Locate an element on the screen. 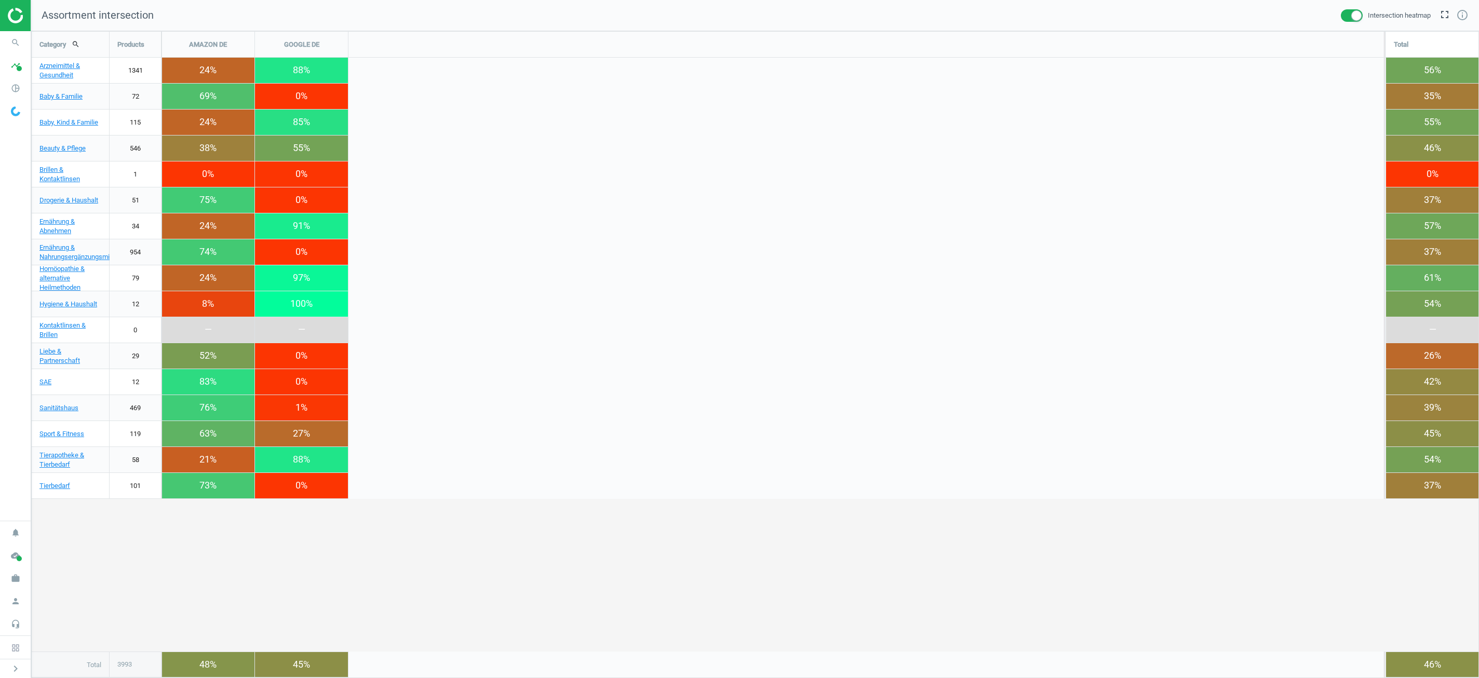 The width and height of the screenshot is (1479, 678). div: 75% is located at coordinates (208, 200).